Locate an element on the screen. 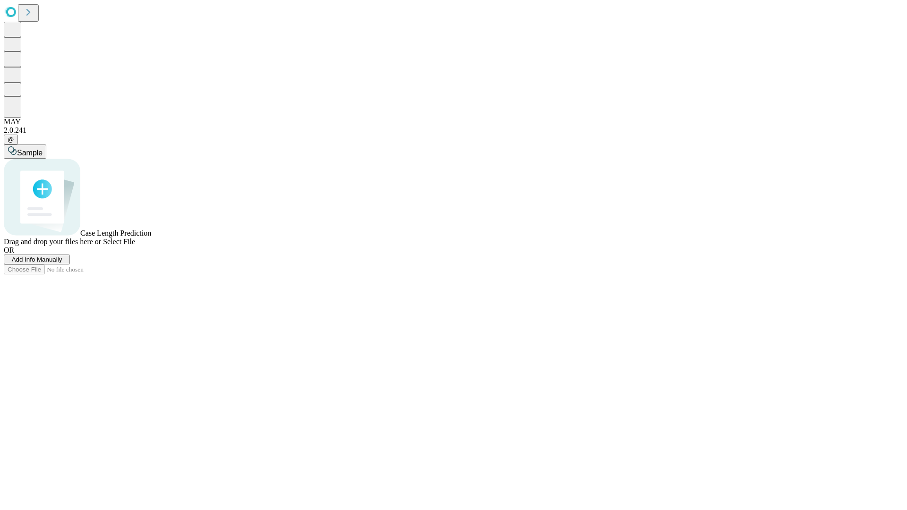  button: Sample is located at coordinates (25, 152).